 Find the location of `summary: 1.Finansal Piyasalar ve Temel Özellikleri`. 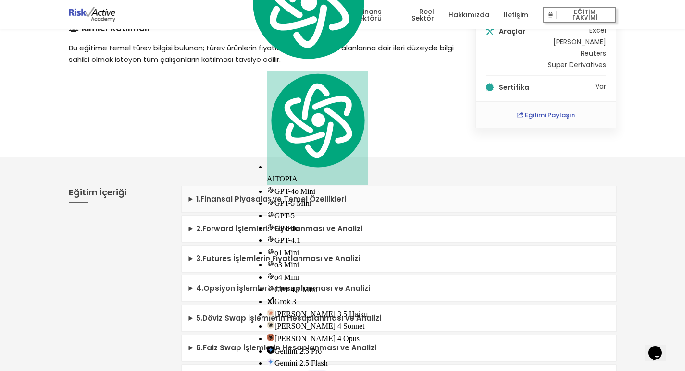

summary: 1.Finansal Piyasalar ve Temel Özellikleri is located at coordinates (399, 199).